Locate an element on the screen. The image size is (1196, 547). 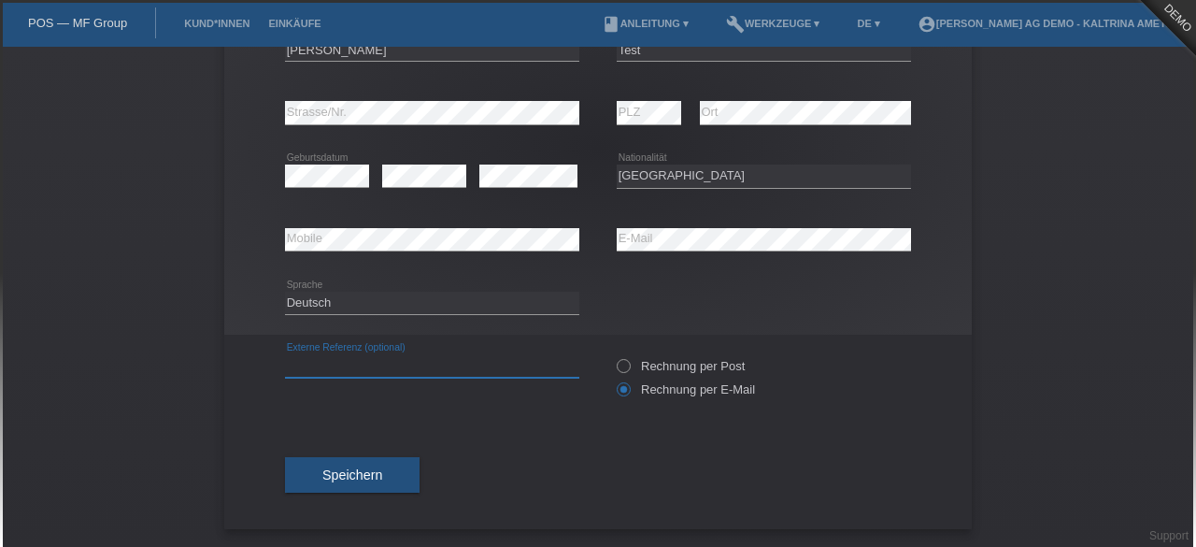
label: Rechnung per Post is located at coordinates (680, 365).